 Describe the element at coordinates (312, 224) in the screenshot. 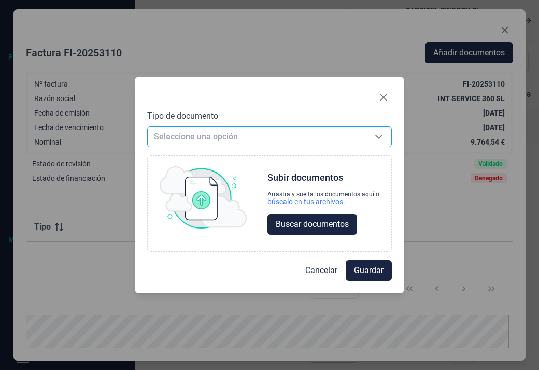

I see `button: Buscar documentos` at that location.